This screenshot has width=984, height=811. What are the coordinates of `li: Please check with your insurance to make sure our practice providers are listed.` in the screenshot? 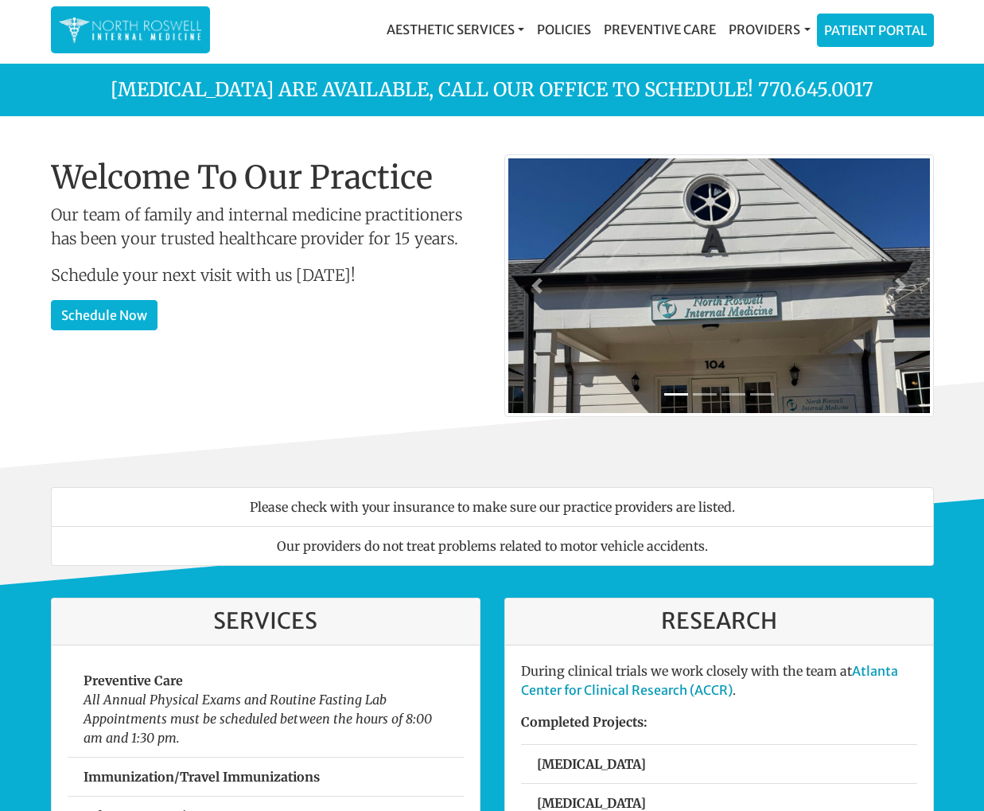 It's located at (492, 507).